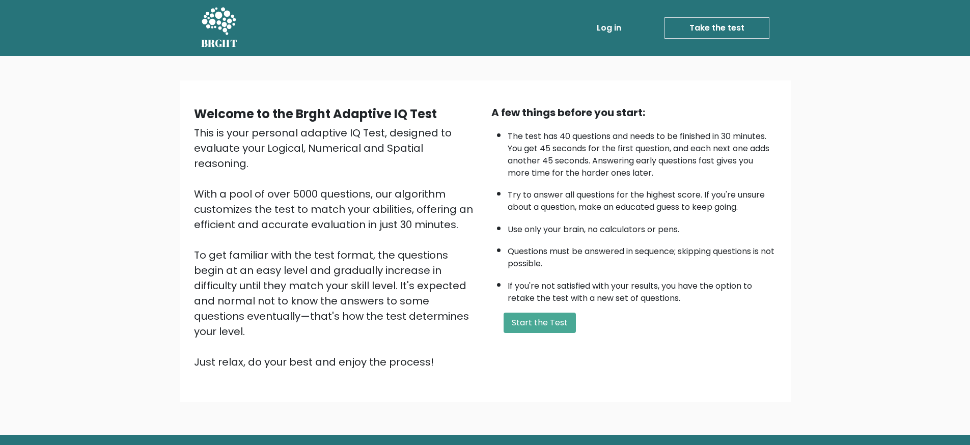  What do you see at coordinates (315, 114) in the screenshot?
I see `b: Welcome to the Brght Adaptive IQ Test` at bounding box center [315, 114].